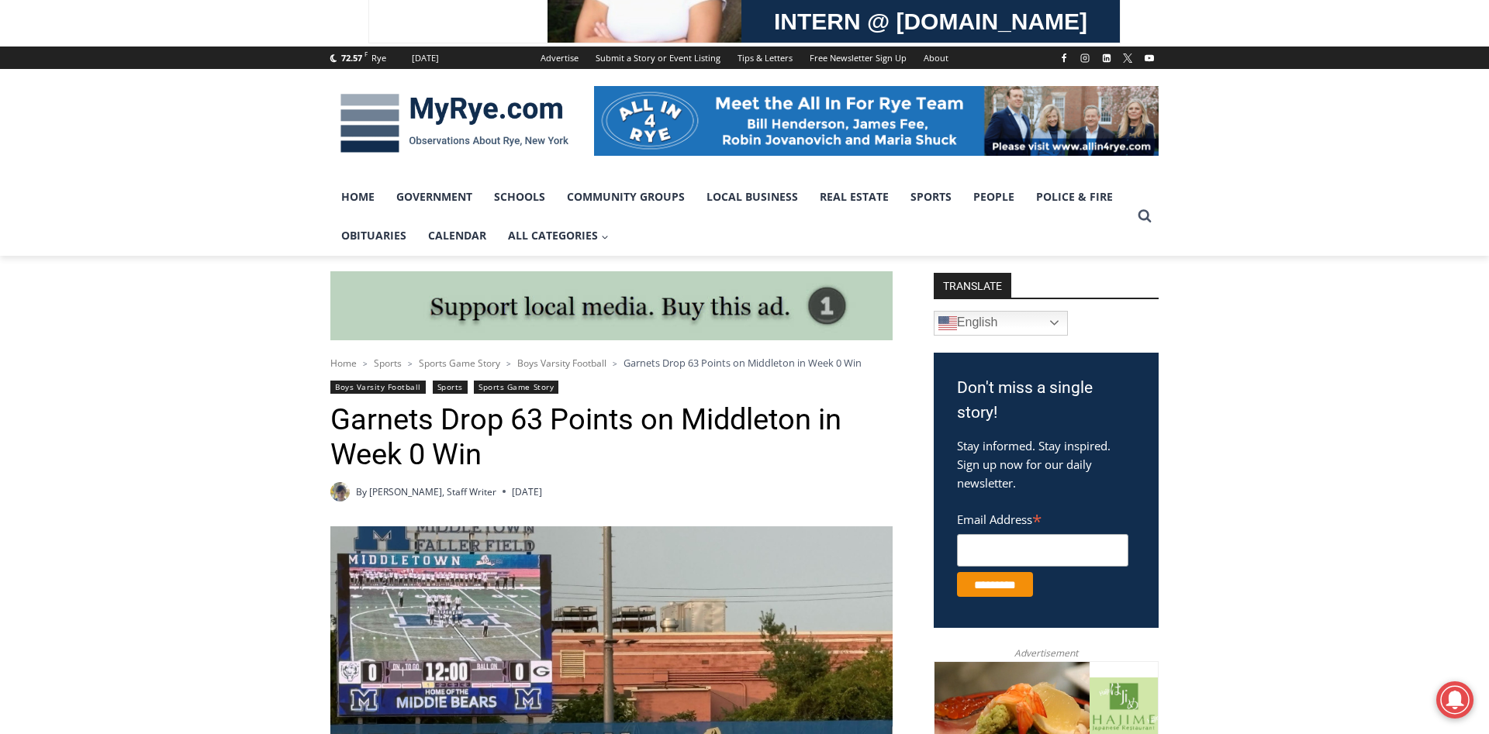 The width and height of the screenshot is (1489, 734). What do you see at coordinates (561, 363) in the screenshot?
I see `span: Boys Varsity Football` at bounding box center [561, 363].